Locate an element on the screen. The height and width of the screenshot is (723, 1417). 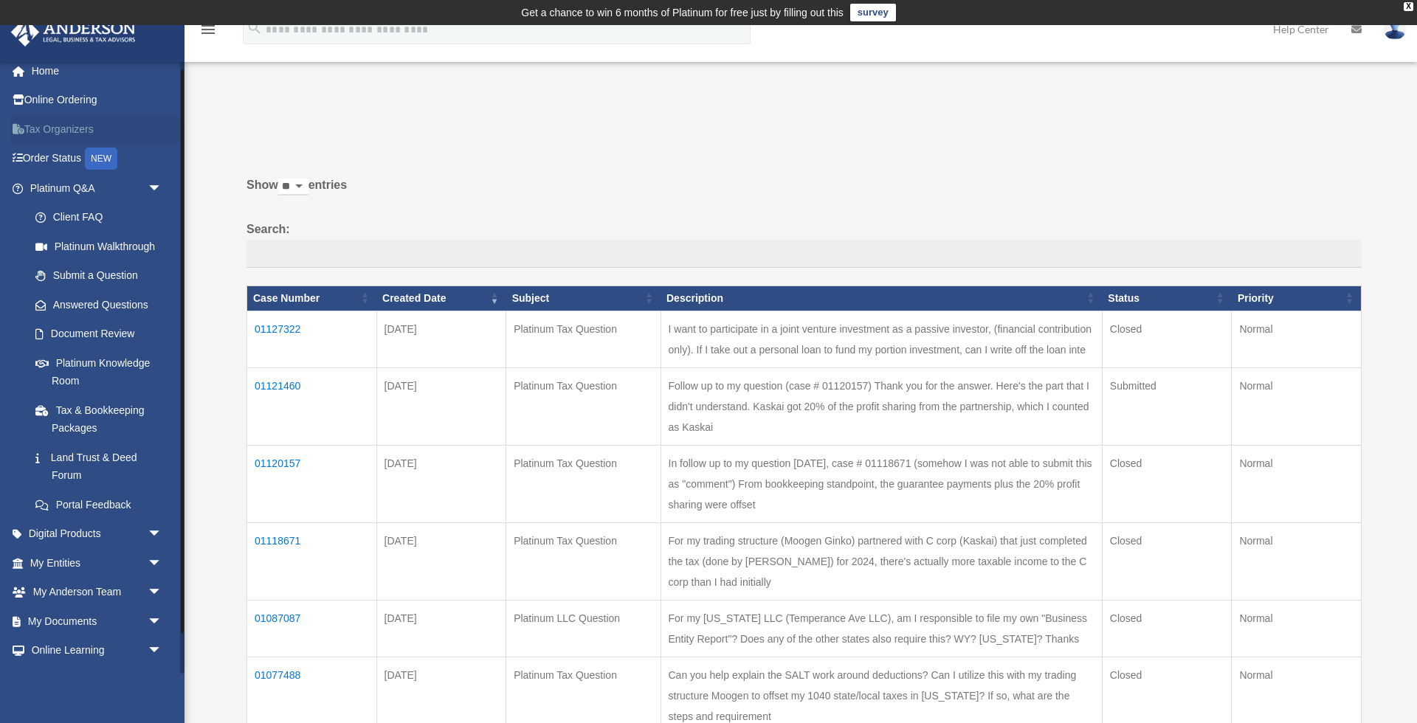
a: Digital Productsarrow_drop_down is located at coordinates (97, 534).